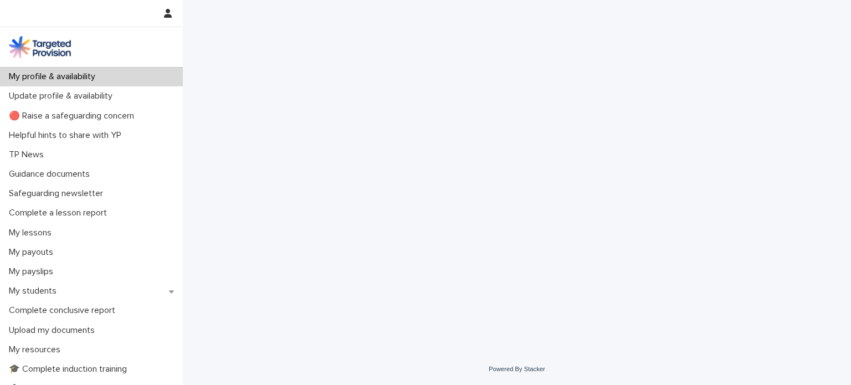  Describe the element at coordinates (33, 271) in the screenshot. I see `p: My payslips` at that location.